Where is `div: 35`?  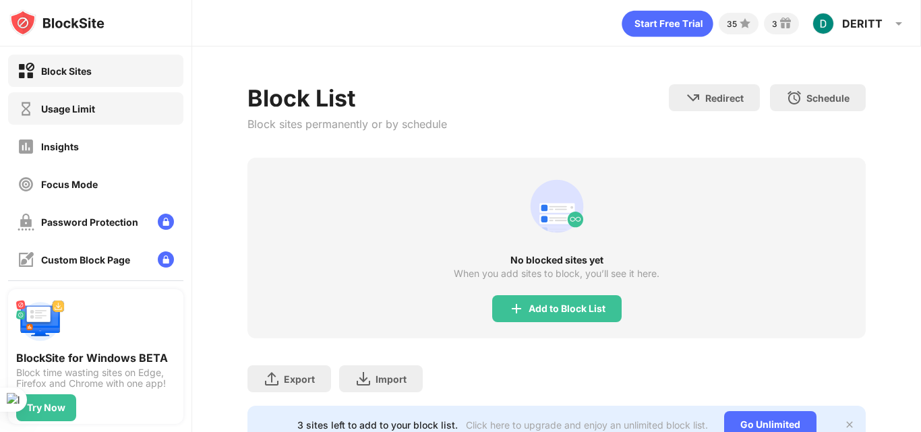 div: 35 is located at coordinates (732, 24).